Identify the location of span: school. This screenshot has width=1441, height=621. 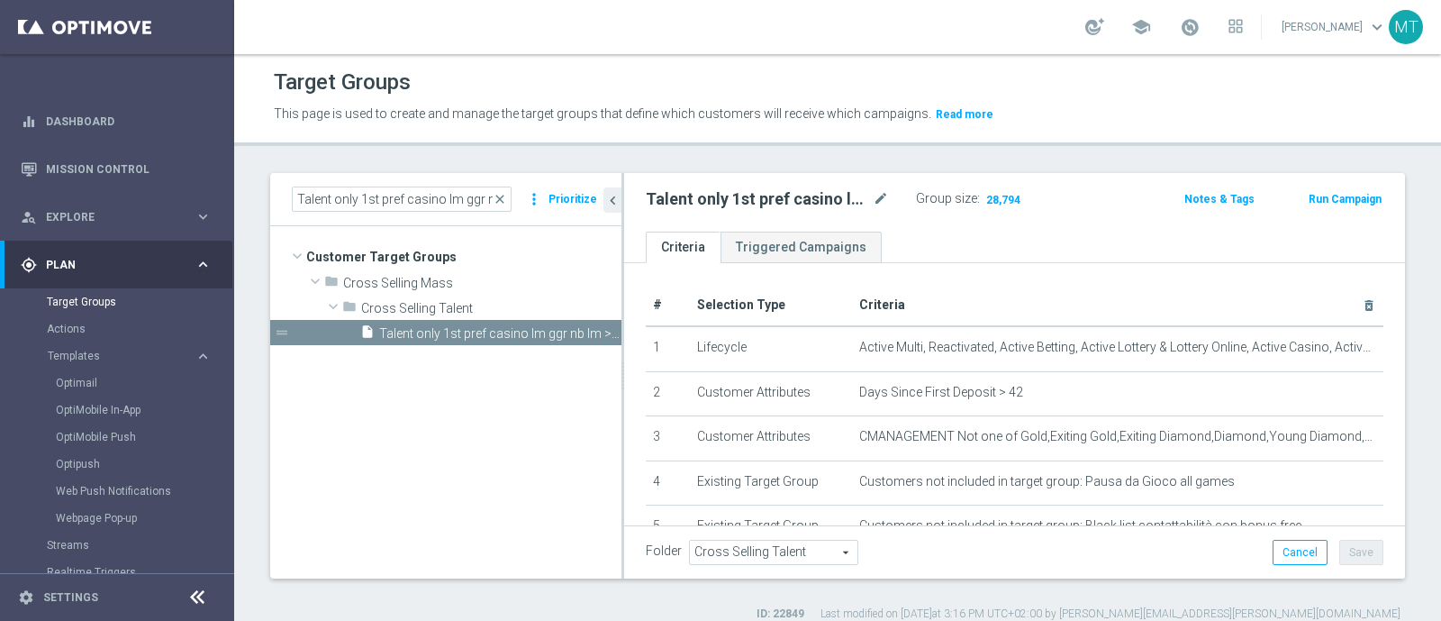
(1141, 27).